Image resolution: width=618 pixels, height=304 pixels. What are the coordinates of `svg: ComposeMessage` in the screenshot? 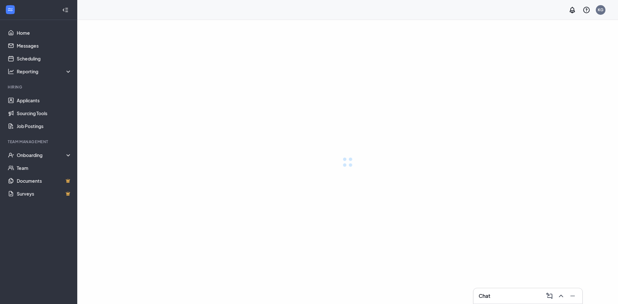 It's located at (549, 296).